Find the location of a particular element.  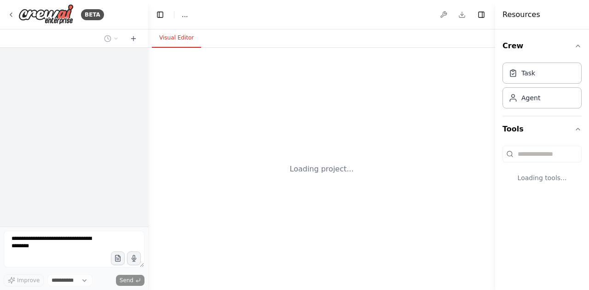

div: Task is located at coordinates (528, 73).